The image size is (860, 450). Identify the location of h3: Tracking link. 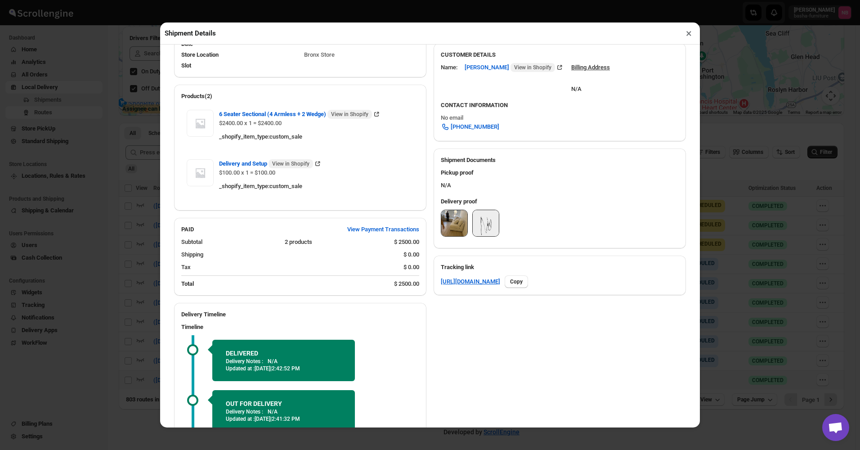
(559, 267).